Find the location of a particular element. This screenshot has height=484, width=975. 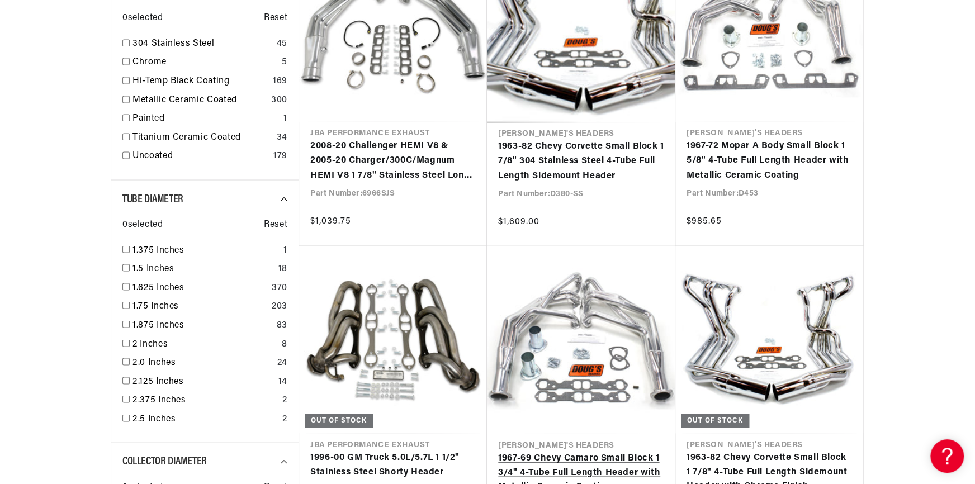

div: 18 is located at coordinates (283, 269).